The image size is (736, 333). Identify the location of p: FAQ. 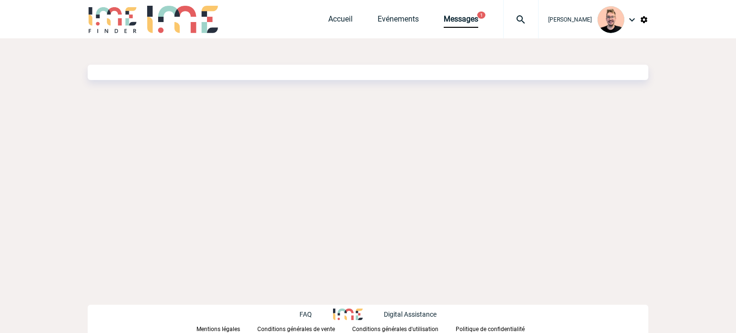
(306, 314).